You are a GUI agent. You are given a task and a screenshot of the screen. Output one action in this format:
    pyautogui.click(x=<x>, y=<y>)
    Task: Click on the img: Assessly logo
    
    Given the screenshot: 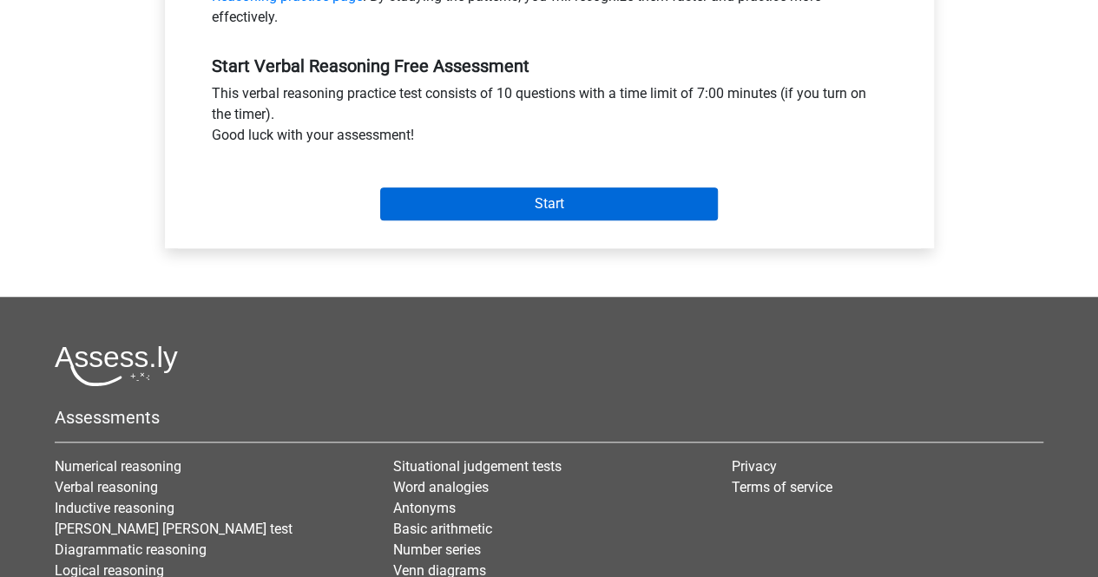 What is the action you would take?
    pyautogui.click(x=116, y=366)
    